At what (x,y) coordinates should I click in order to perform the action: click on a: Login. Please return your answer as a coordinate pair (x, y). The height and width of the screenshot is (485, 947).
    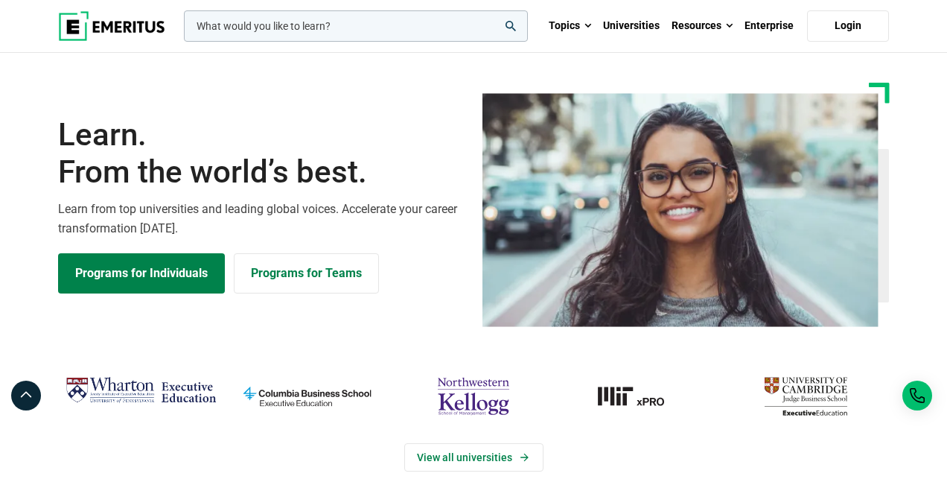
    Looking at the image, I should click on (848, 26).